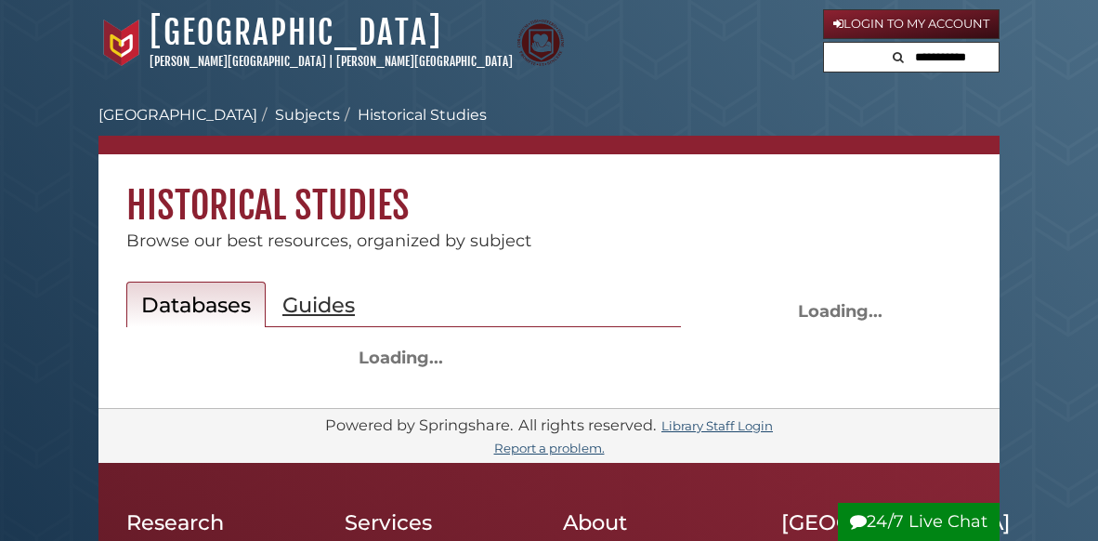 Image resolution: width=1098 pixels, height=541 pixels. I want to click on h2: Databases, so click(196, 305).